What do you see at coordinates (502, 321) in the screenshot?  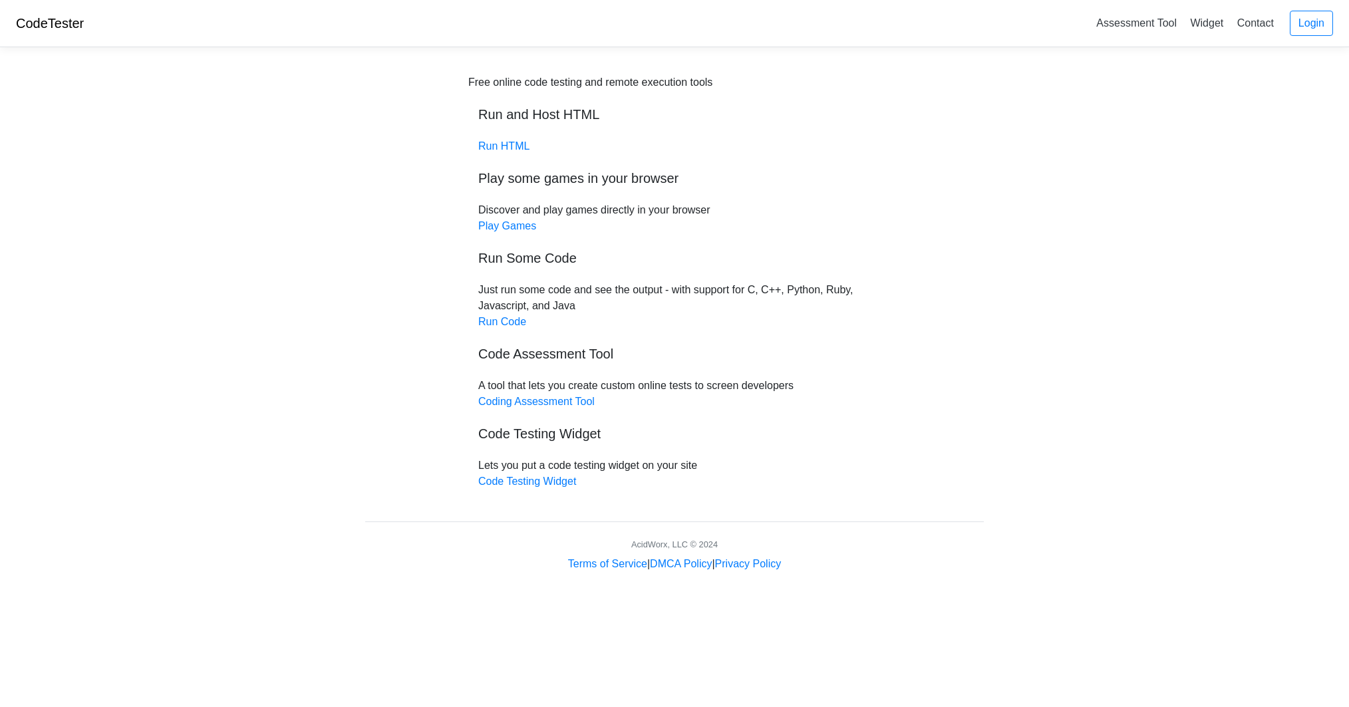 I see `a: Run Code` at bounding box center [502, 321].